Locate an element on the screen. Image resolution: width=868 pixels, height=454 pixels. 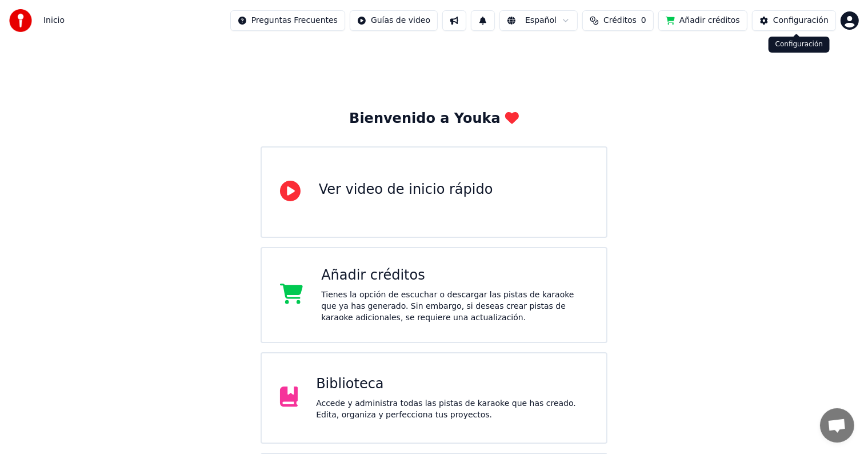
img: youka is located at coordinates (21, 21).